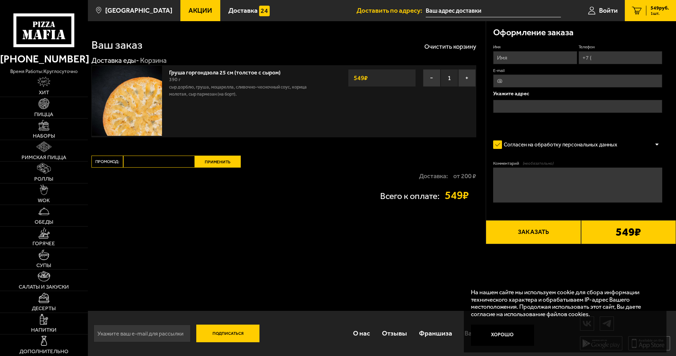 This screenshot has height=356, width=676. What do you see at coordinates (44, 244) in the screenshot?
I see `span: Горячее` at bounding box center [44, 244].